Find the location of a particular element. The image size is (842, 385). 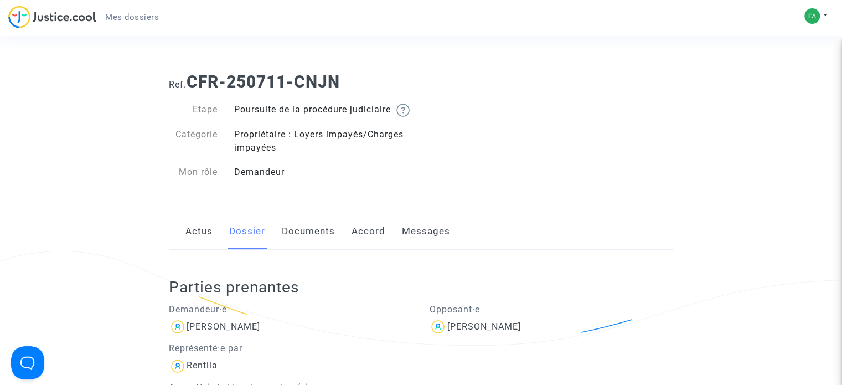

img: c211c668aa3dc9cf54e08d1c3d4932c1 is located at coordinates (812, 16).